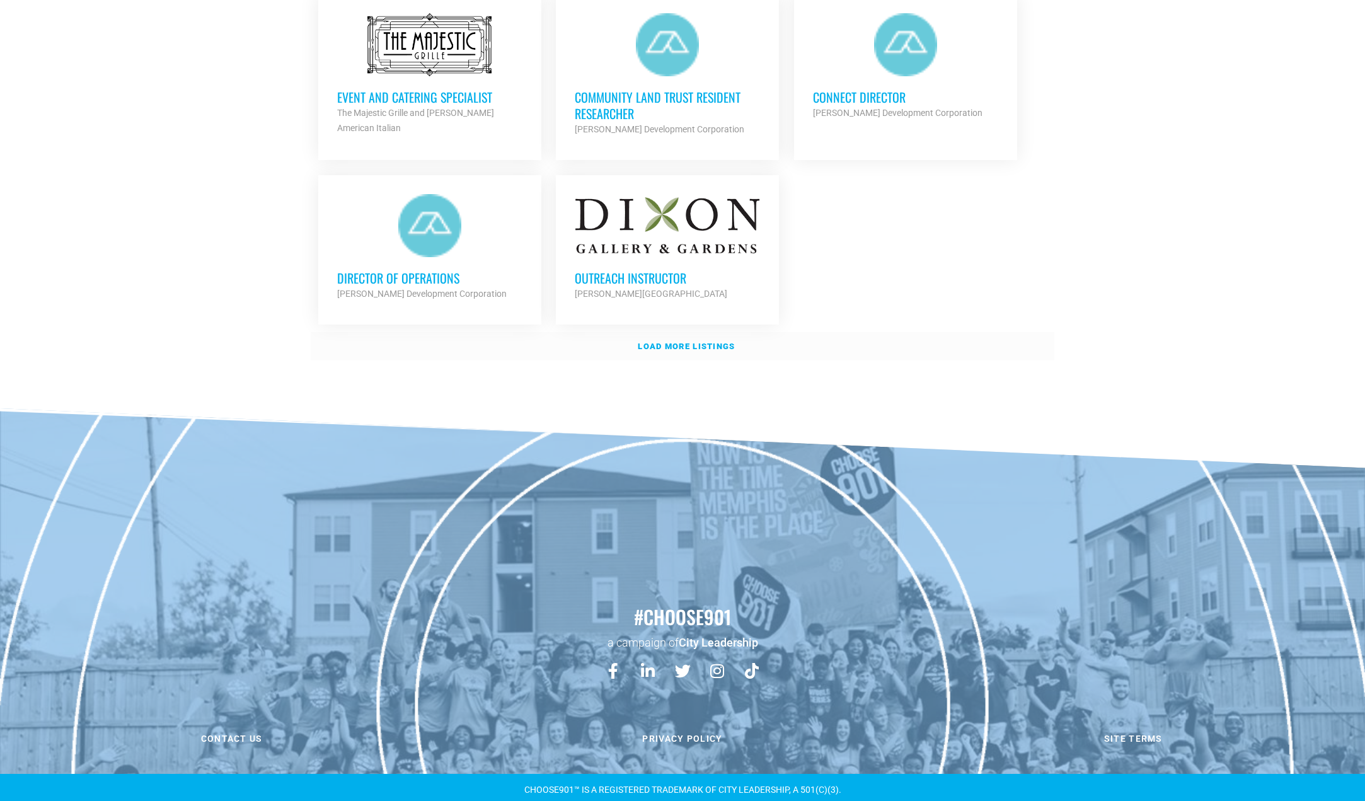 This screenshot has height=801, width=1365. What do you see at coordinates (682, 738) in the screenshot?
I see `span: Privacy Policy` at bounding box center [682, 738].